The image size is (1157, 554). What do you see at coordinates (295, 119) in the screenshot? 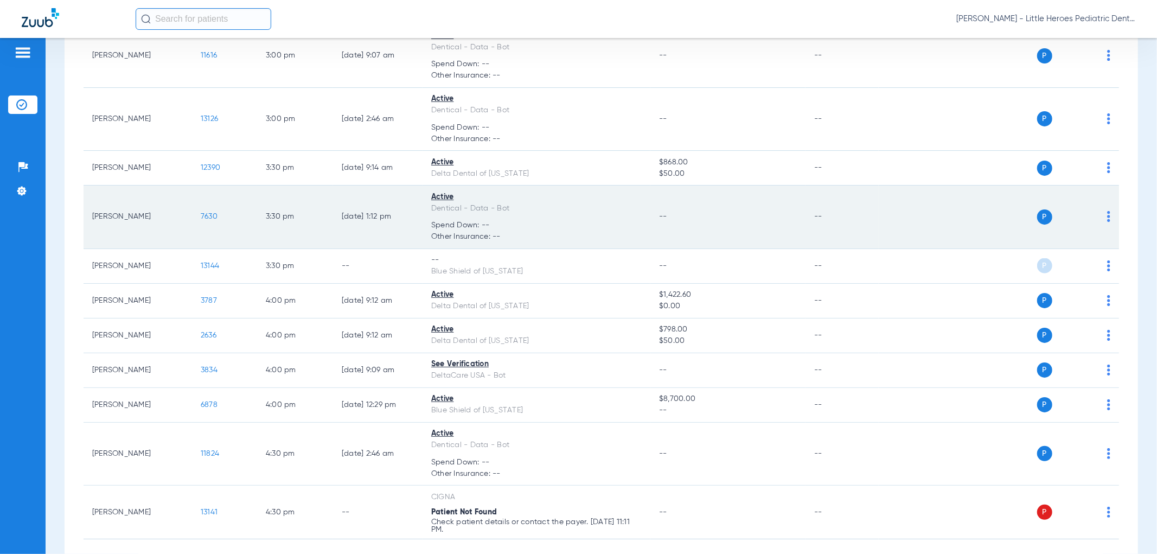
I see `td: 3:00 PM` at bounding box center [295, 119].